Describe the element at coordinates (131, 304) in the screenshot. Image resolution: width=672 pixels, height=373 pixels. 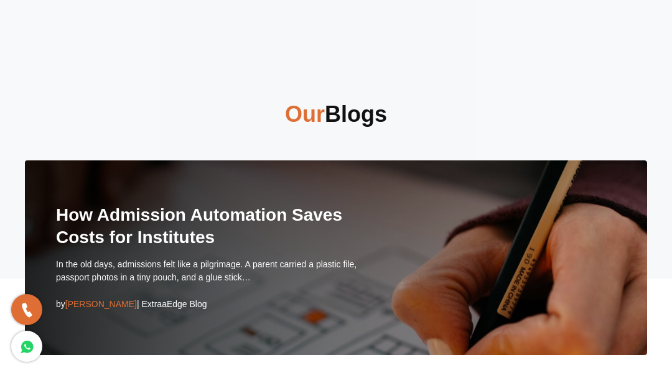
I see `div: by | ExtraaEdge Blog` at that location.